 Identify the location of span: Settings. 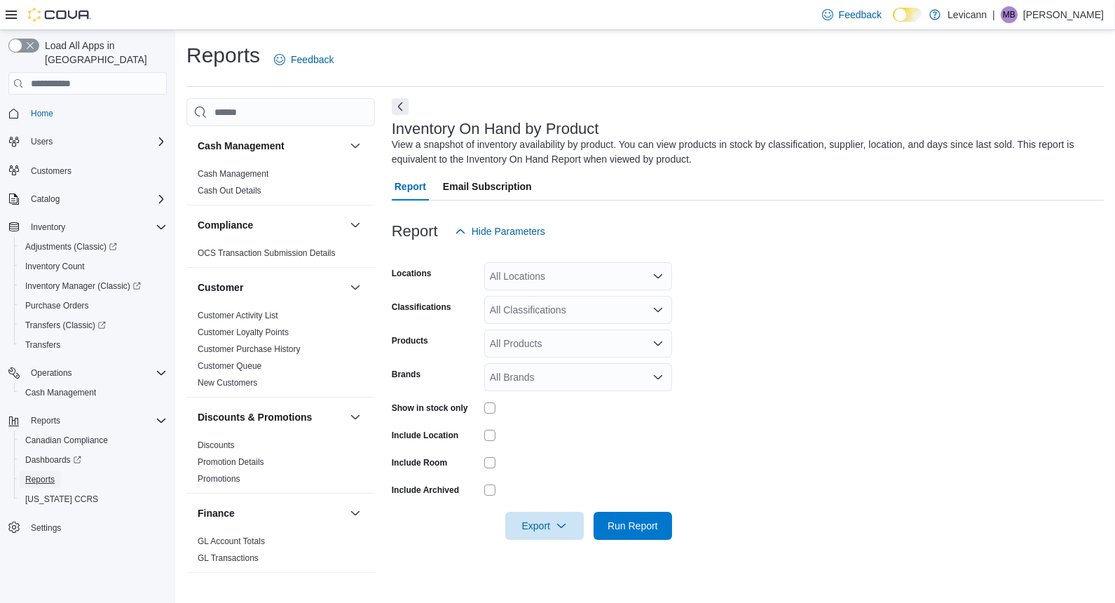
(96, 527).